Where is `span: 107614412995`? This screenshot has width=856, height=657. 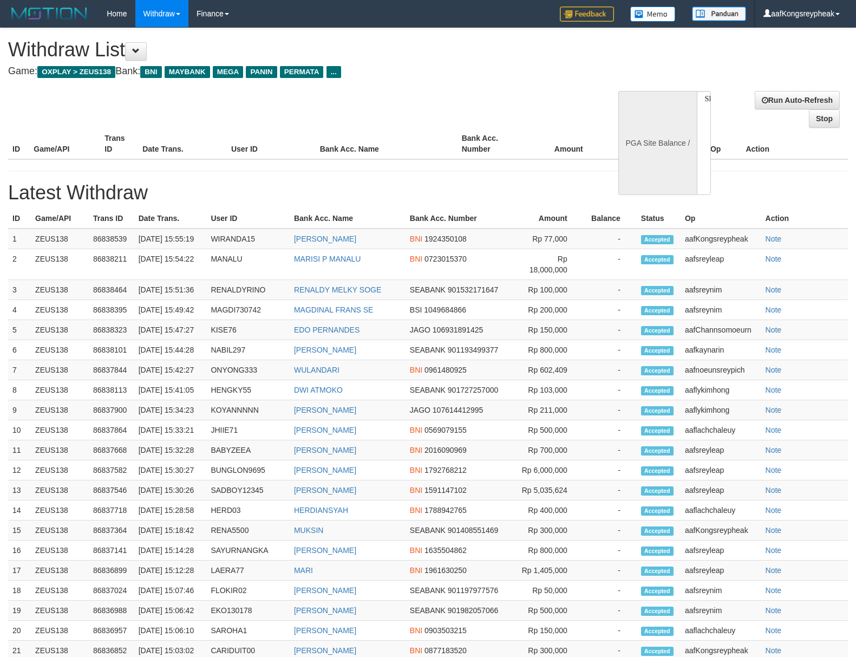 span: 107614412995 is located at coordinates (458, 410).